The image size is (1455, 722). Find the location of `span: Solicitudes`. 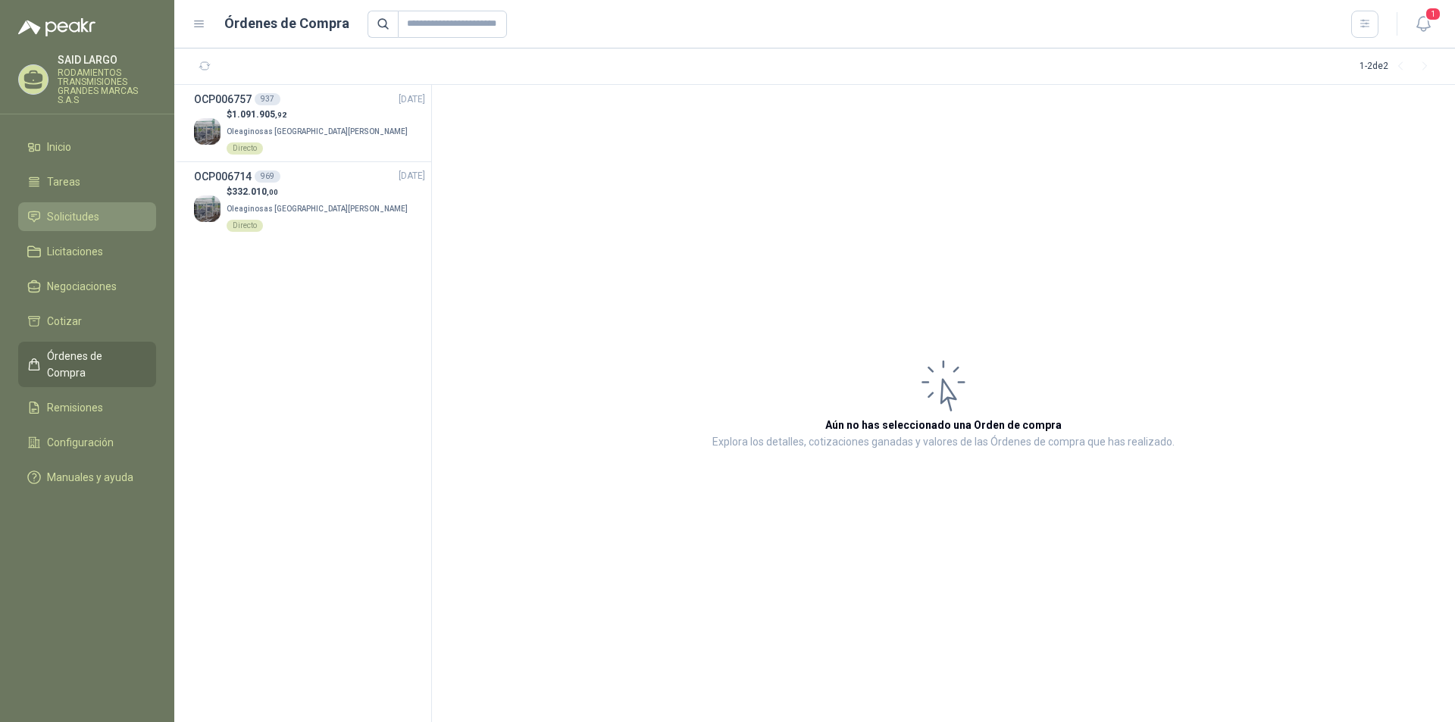

span: Solicitudes is located at coordinates (73, 217).